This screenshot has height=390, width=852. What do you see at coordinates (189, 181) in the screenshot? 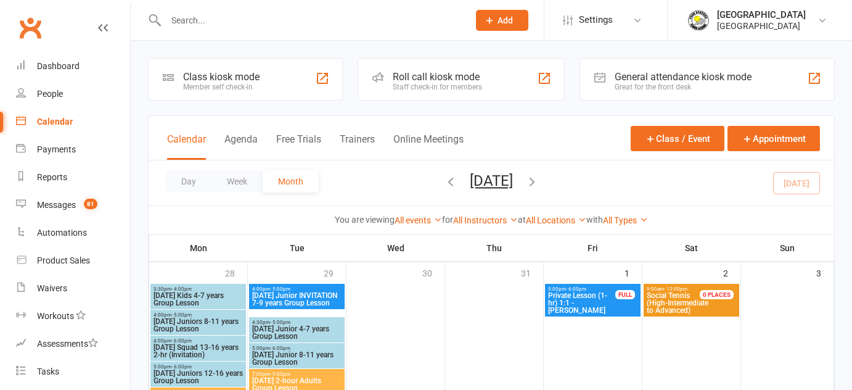
I see `button: Day` at bounding box center [189, 181].